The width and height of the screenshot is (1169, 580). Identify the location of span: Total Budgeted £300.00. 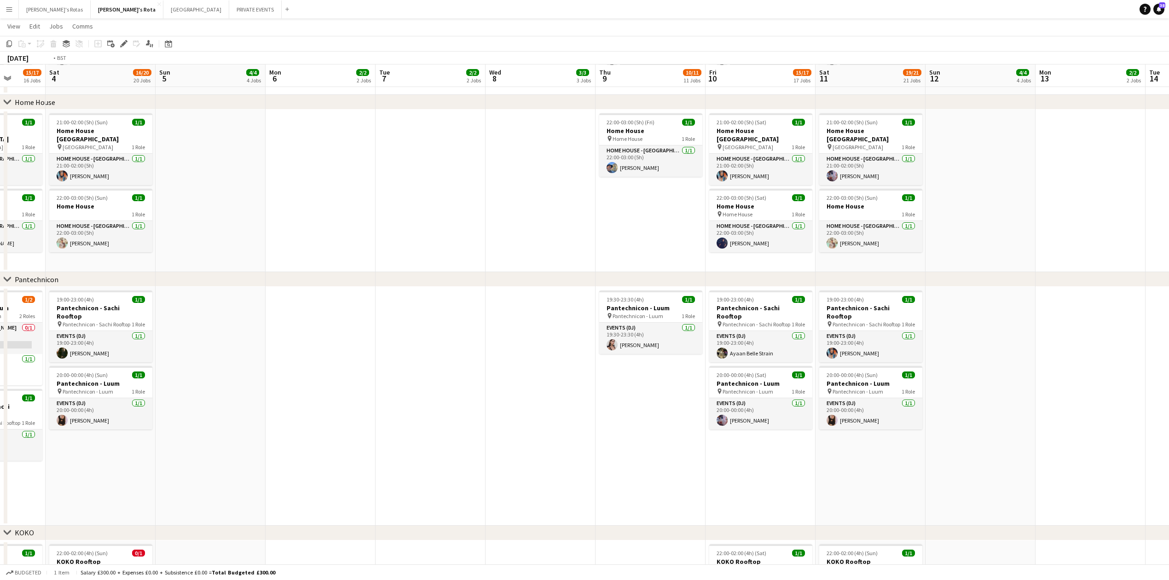
(243, 572).